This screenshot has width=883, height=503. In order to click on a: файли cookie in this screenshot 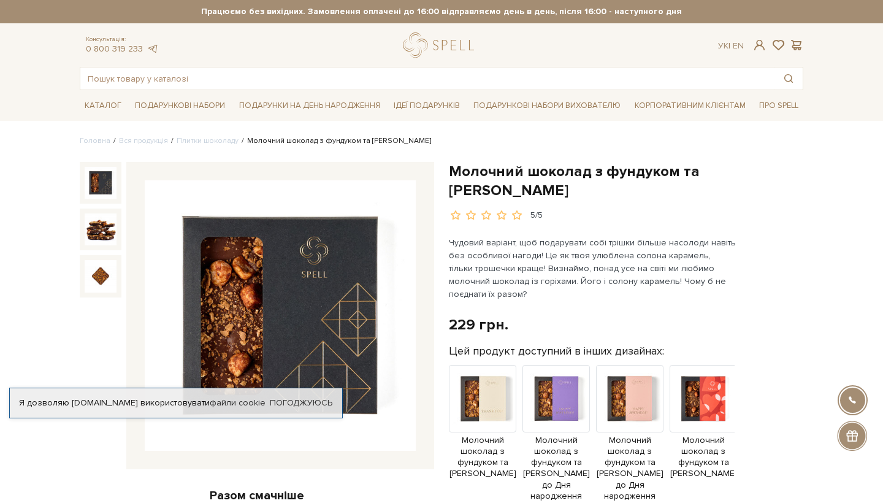, I will do `click(237, 402)`.